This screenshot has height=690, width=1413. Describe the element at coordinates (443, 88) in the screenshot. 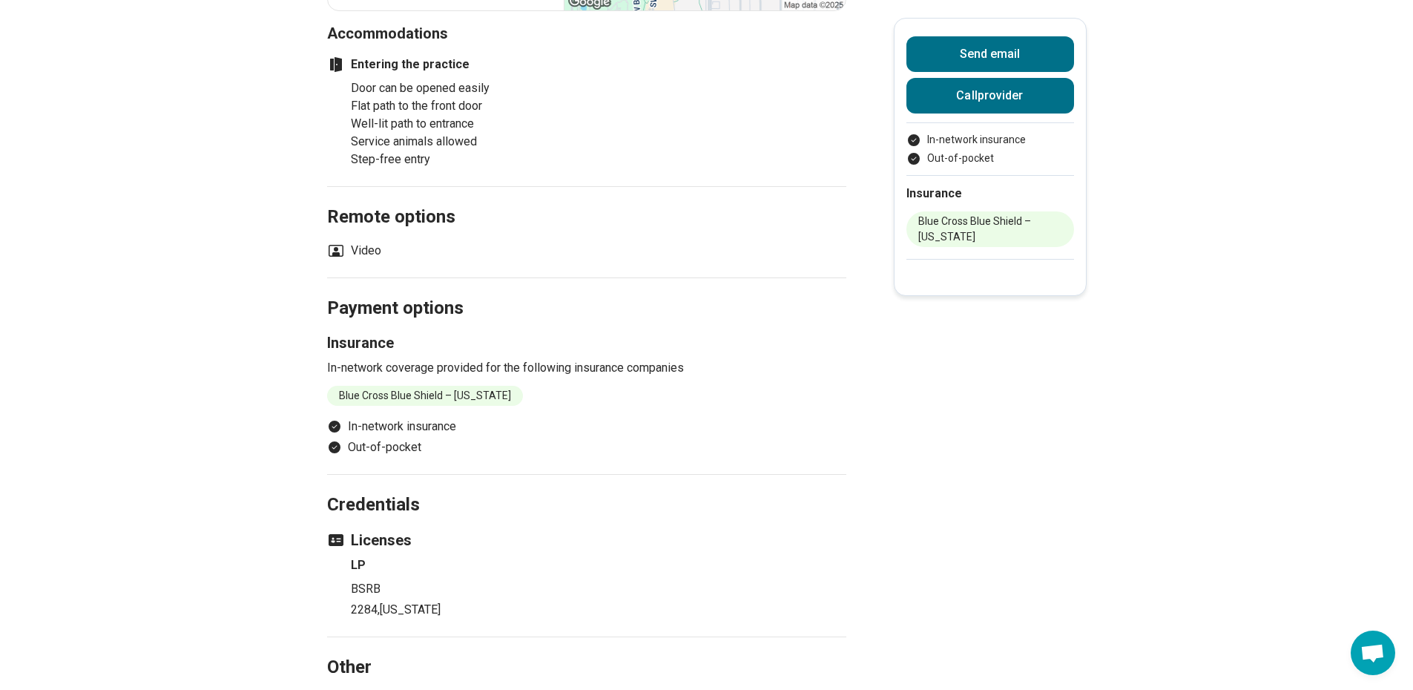

I see `li: Door can be opened easily` at that location.